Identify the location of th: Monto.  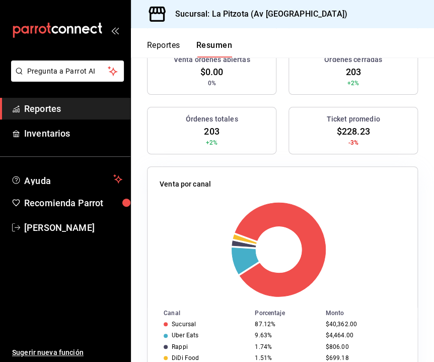
(369, 313).